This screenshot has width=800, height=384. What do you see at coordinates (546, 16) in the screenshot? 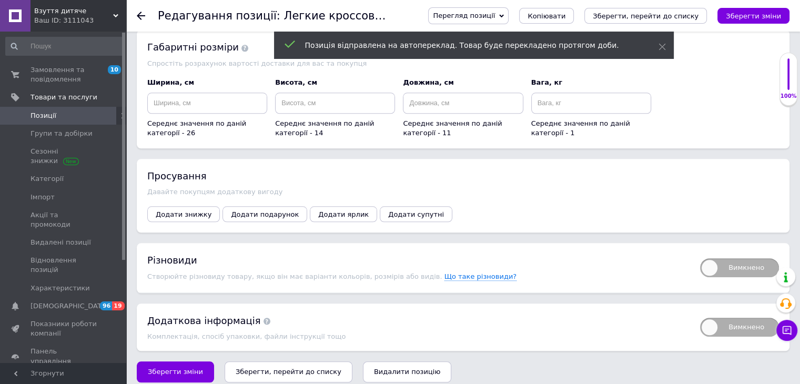
I see `span: Копіювати` at bounding box center [546, 16].